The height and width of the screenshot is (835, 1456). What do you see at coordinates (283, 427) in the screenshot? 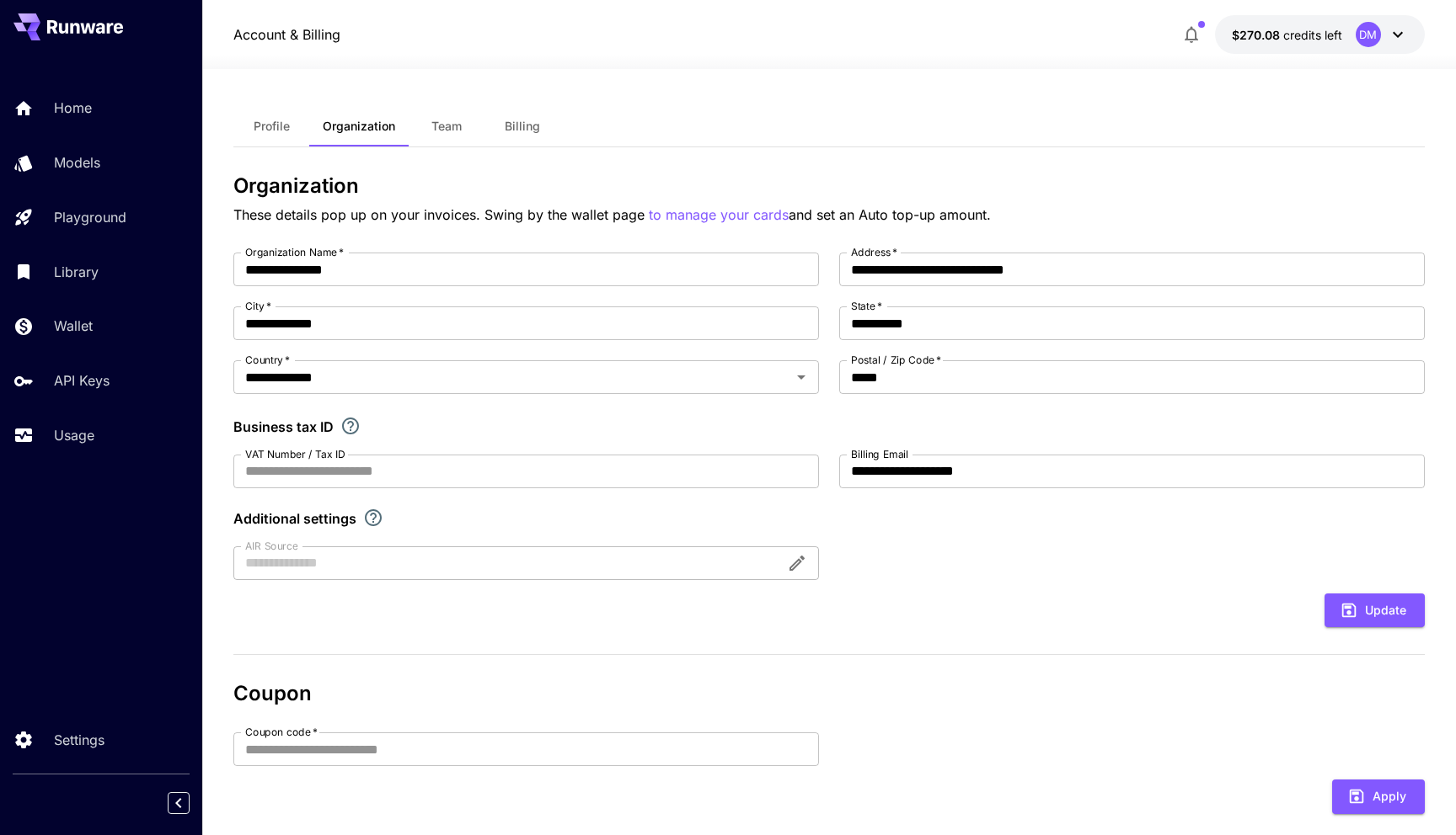
I see `p: Business tax ID` at bounding box center [283, 427].